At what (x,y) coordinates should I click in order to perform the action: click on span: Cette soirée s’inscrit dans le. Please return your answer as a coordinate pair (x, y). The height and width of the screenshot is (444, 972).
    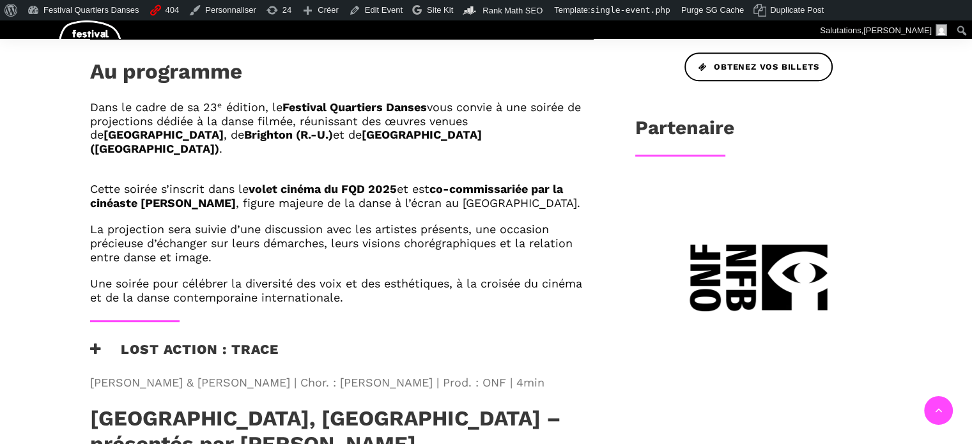
    Looking at the image, I should click on (169, 188).